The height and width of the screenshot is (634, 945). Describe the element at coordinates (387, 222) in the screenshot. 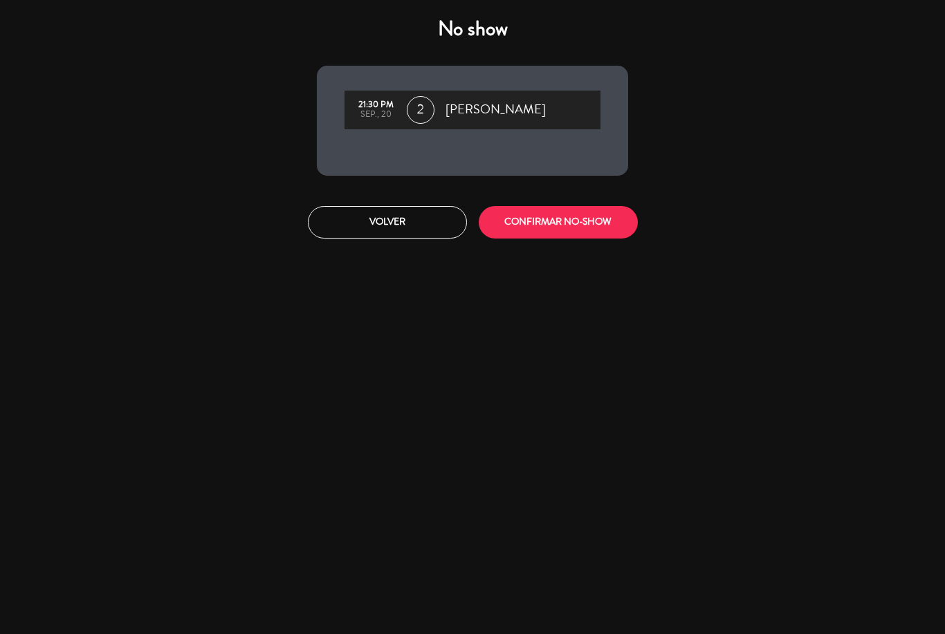

I see `button: Volver` at that location.